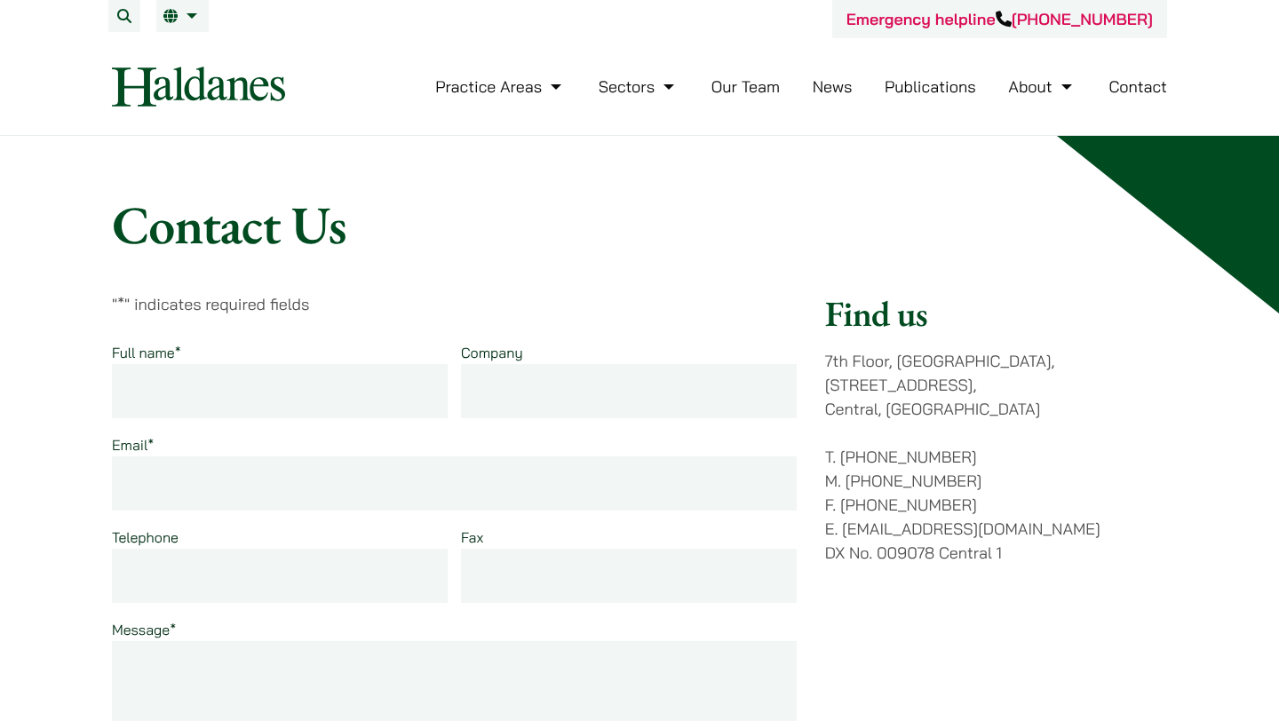 The width and height of the screenshot is (1279, 721). Describe the element at coordinates (132, 445) in the screenshot. I see `label: Email` at that location.